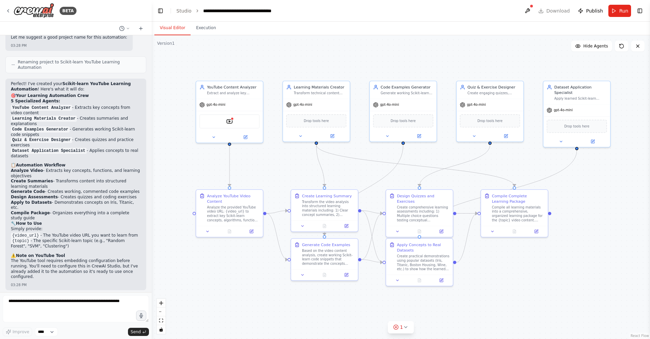 This screenshot has width=650, height=339. Describe the element at coordinates (29, 223) in the screenshot. I see `strong: How to Use` at that location.